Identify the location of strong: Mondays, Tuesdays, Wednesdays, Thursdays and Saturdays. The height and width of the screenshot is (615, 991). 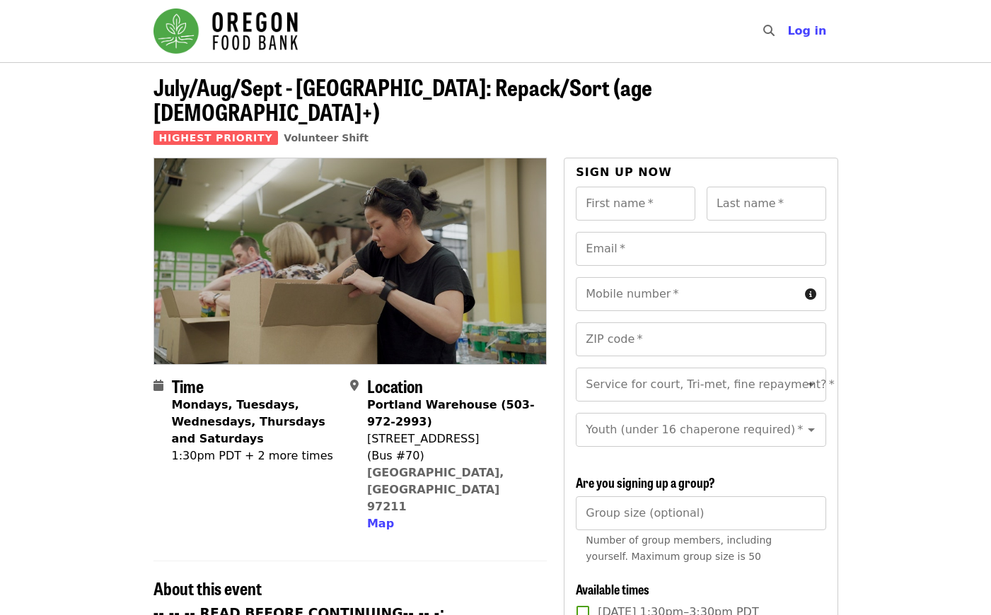
(248, 422).